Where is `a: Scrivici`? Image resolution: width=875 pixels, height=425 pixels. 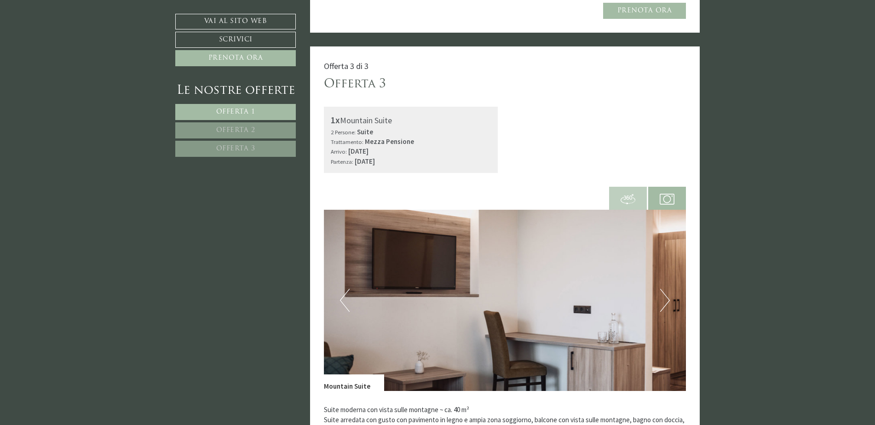
a: Scrivici is located at coordinates (235, 40).